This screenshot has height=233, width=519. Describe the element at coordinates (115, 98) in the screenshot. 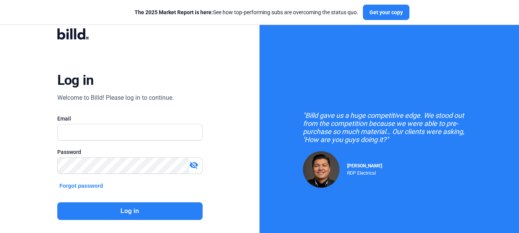

I see `div: Welcome to Billd! Please log in to continue.` at that location.